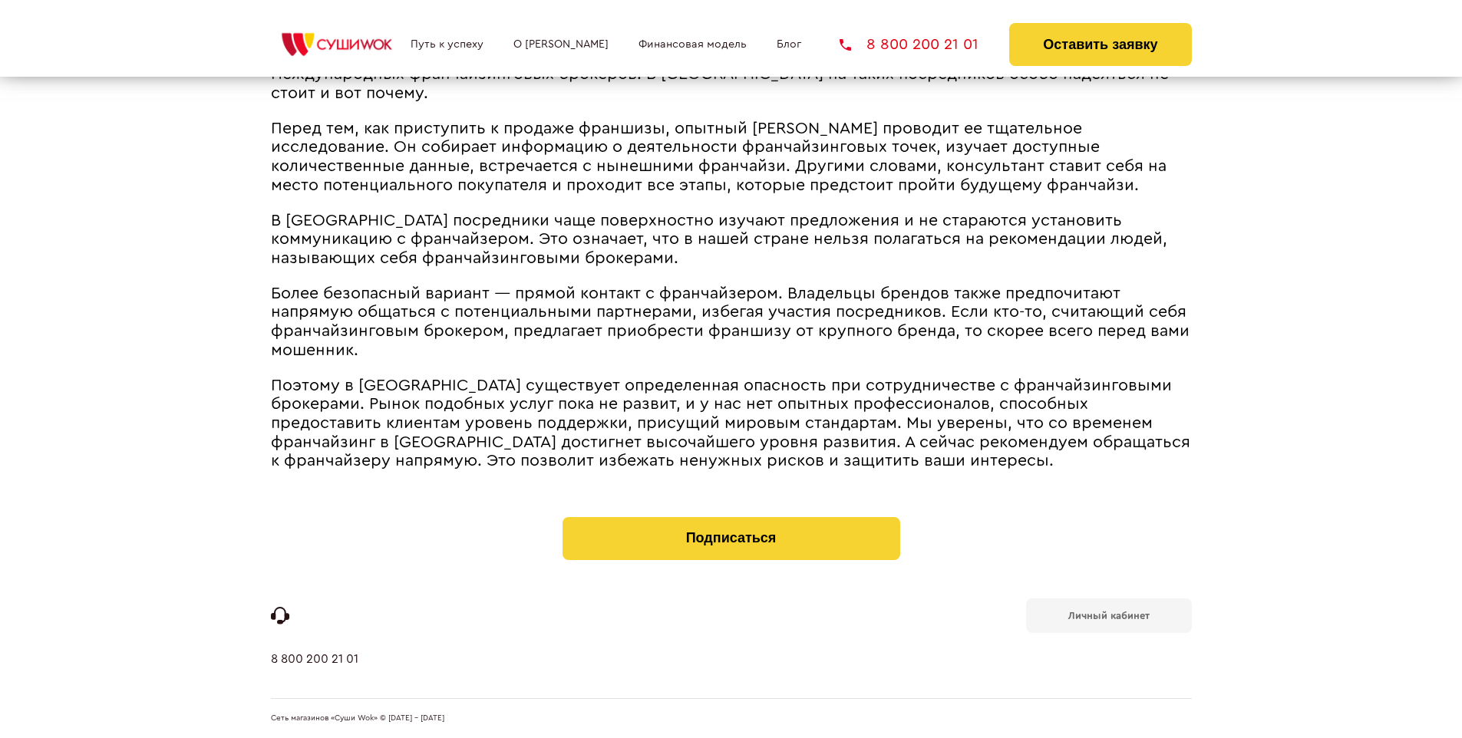 Image resolution: width=1462 pixels, height=738 pixels. What do you see at coordinates (731, 539) in the screenshot?
I see `button: Подписаться` at bounding box center [731, 539].